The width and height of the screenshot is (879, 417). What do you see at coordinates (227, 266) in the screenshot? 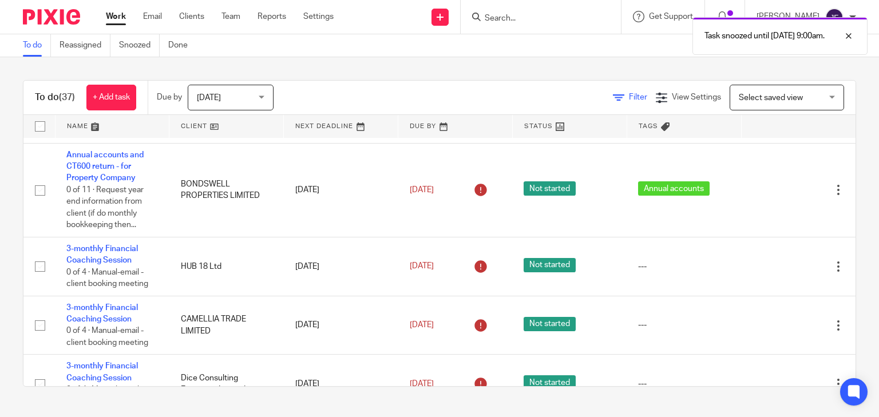
I see `td: HUB 18 Ltd` at bounding box center [227, 266].